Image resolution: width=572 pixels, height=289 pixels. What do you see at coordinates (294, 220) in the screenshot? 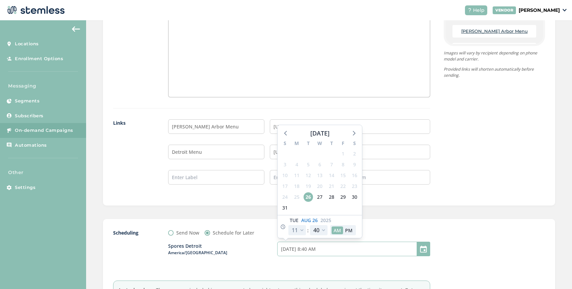
I see `span: Tue` at bounding box center [294, 220].